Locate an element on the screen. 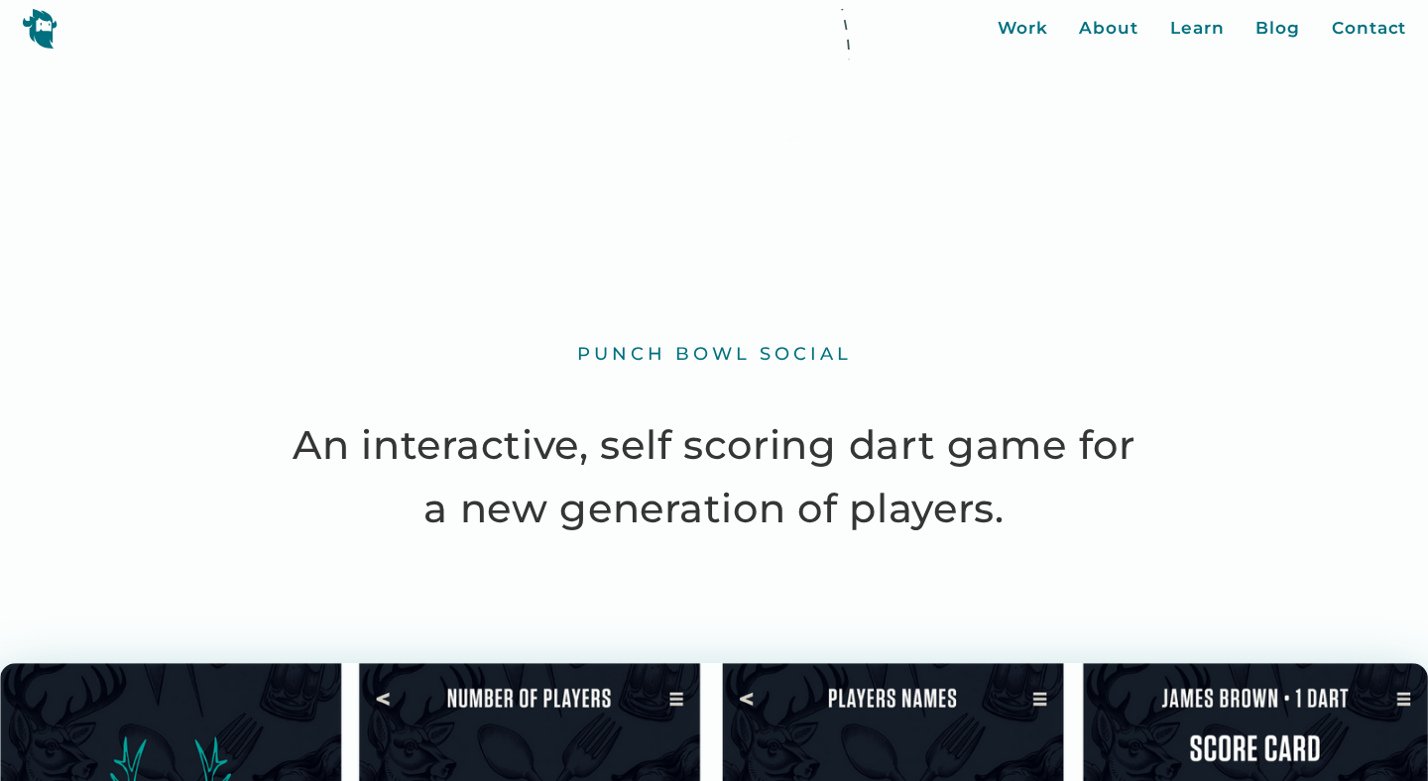 The height and width of the screenshot is (781, 1428). div: Blog is located at coordinates (1277, 29).